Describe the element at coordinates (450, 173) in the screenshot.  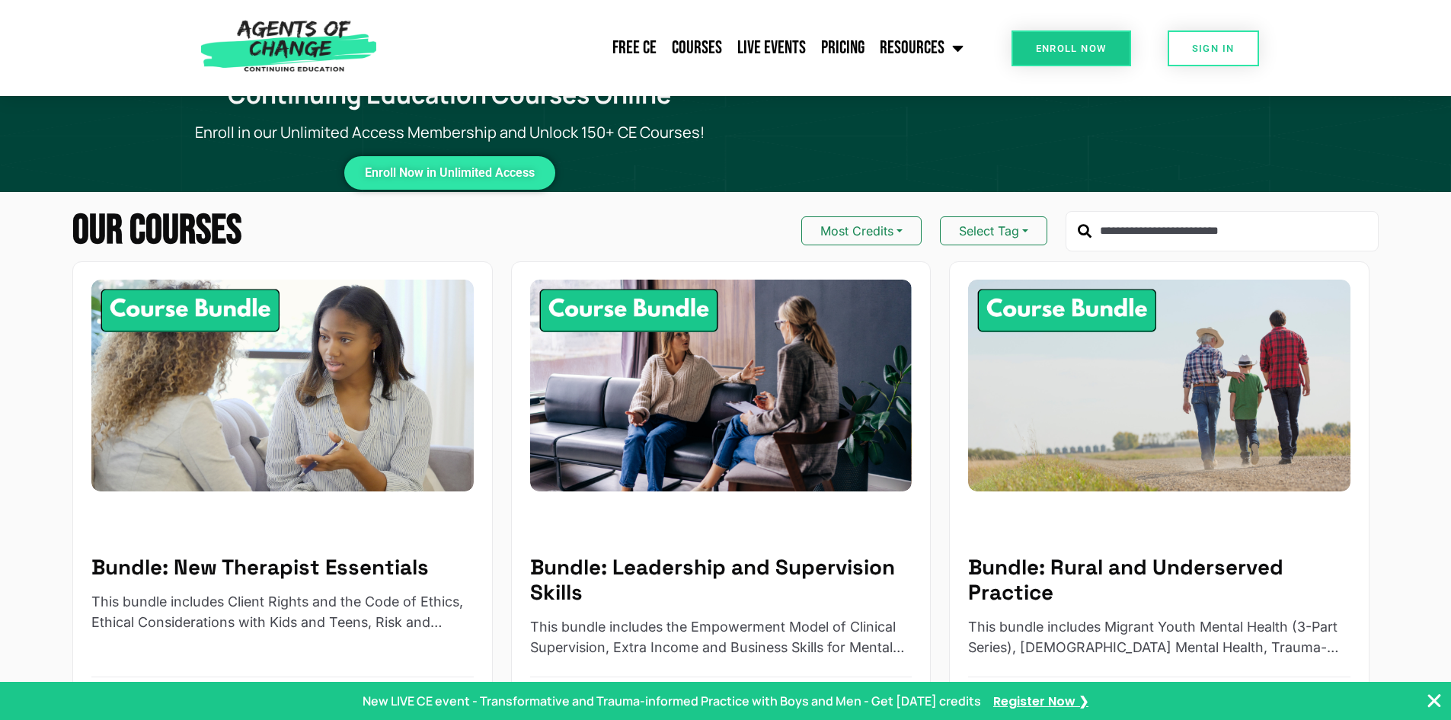
I see `a: Enroll Now in Unlimited Access` at that location.